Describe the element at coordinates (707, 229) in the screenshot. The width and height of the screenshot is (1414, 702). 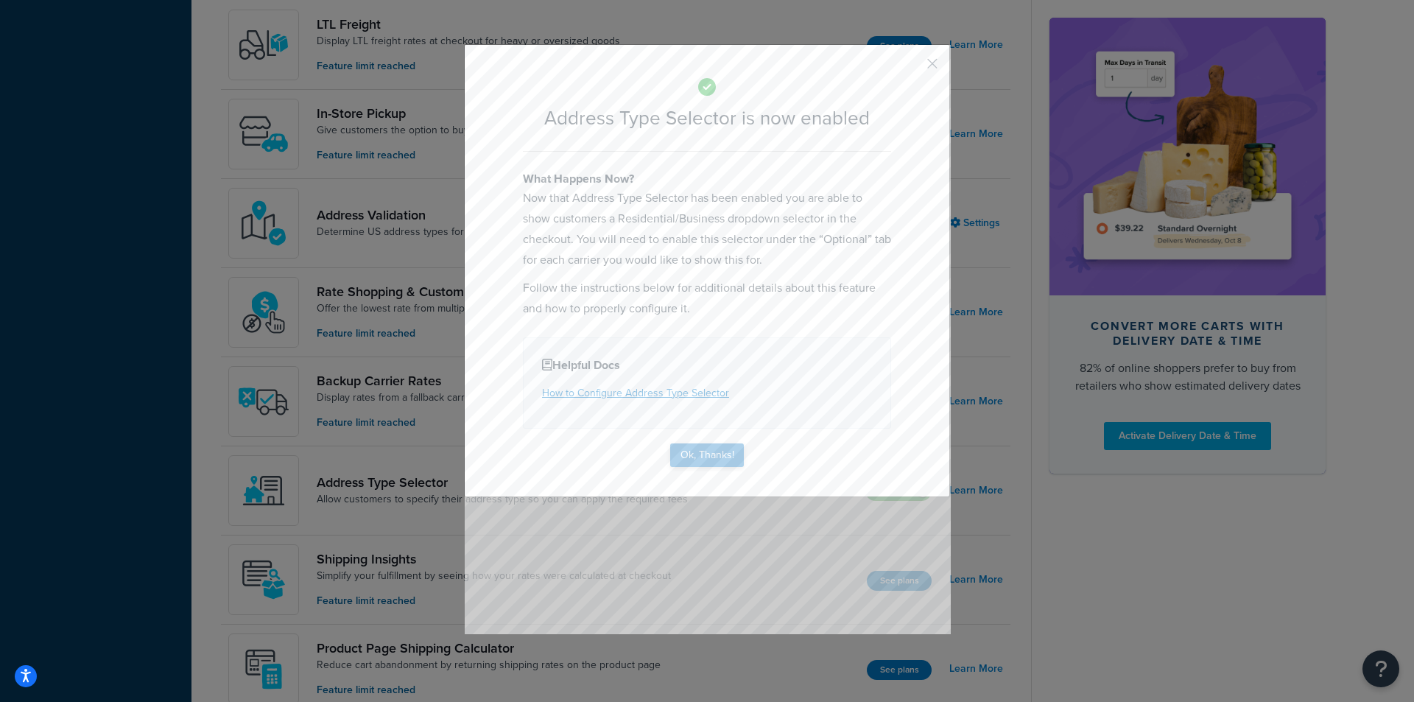
I see `p: Now that Address Type Selector has been enabled you are able to show customers a Residential/Busi...` at that location.